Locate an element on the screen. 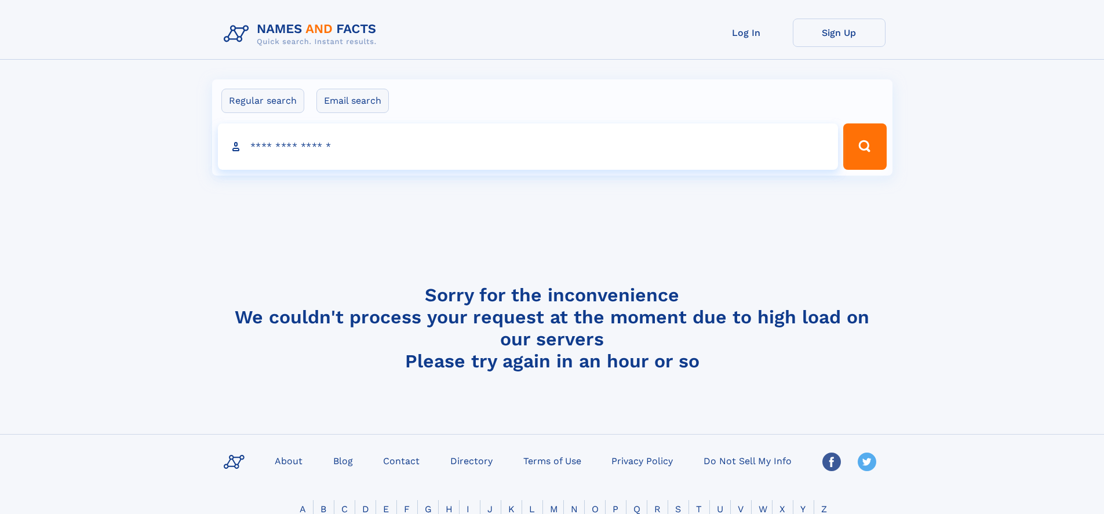 This screenshot has height=514, width=1104. a: Privacy Policy is located at coordinates (642, 460).